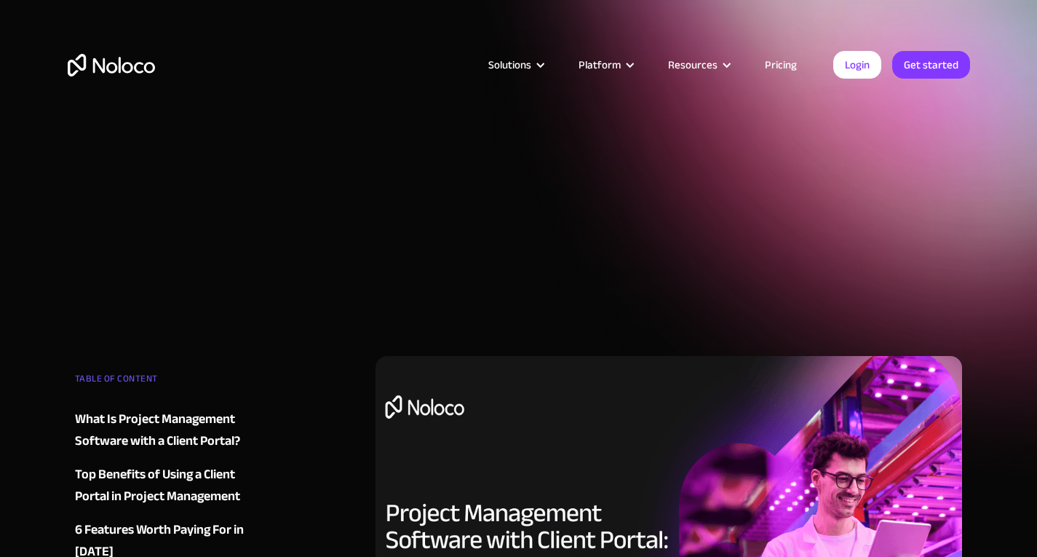 Image resolution: width=1037 pixels, height=557 pixels. I want to click on div: Top Benefits of Using a Client Portal in Project Management, so click(163, 485).